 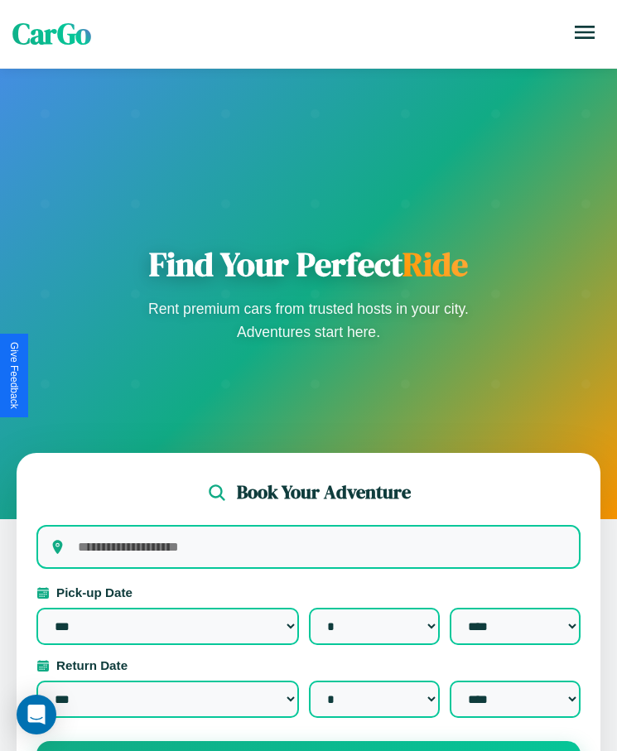 I want to click on h2: Book Your Adventure, so click(x=324, y=492).